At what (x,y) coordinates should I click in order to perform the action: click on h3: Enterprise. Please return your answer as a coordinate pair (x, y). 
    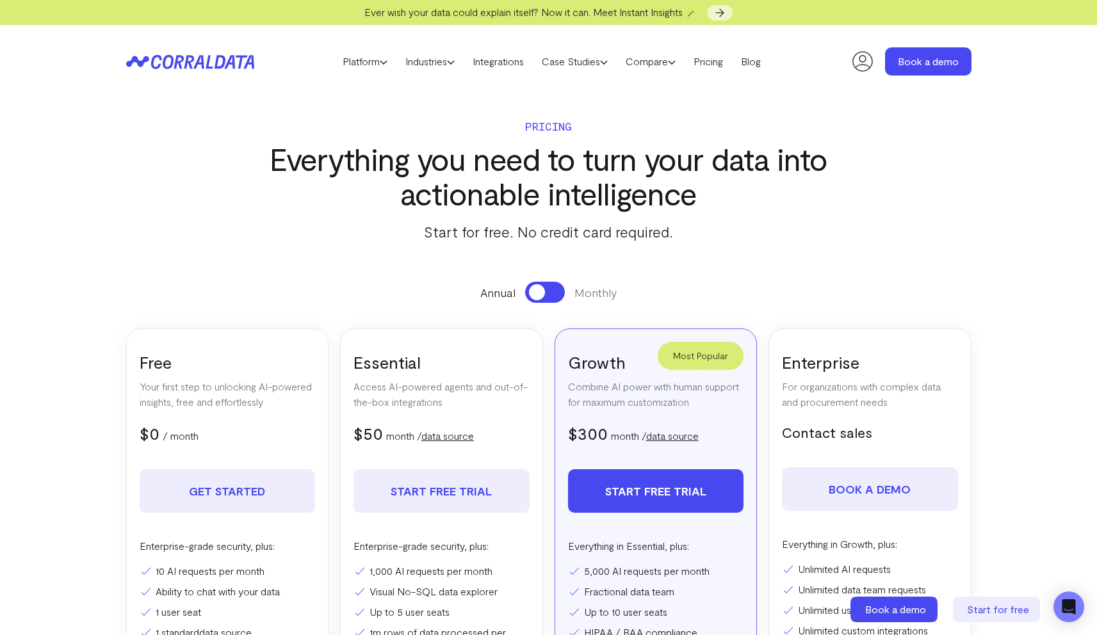
    Looking at the image, I should click on (869, 362).